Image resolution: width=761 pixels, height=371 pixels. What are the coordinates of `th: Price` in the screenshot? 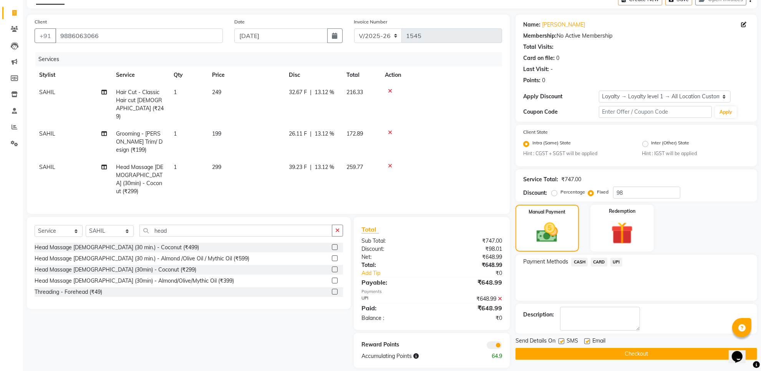 It's located at (246, 75).